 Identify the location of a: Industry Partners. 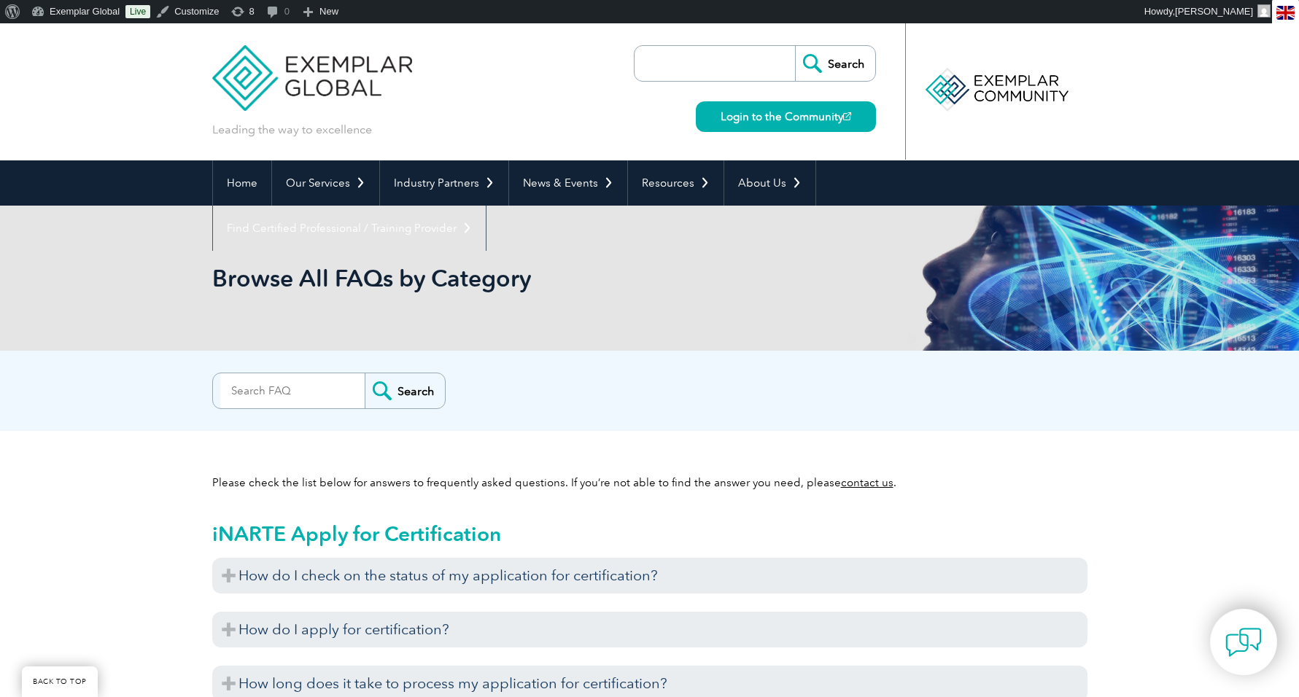
(444, 183).